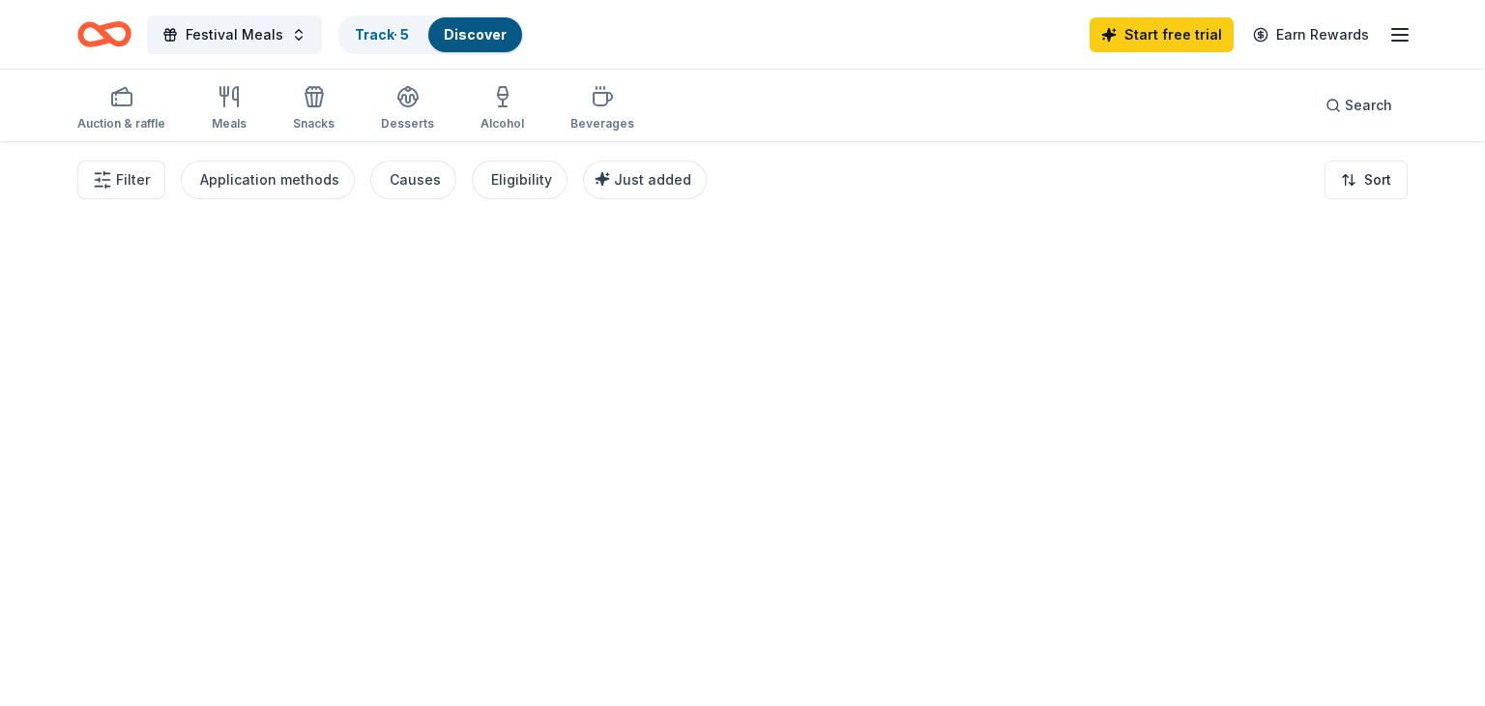  What do you see at coordinates (475, 34) in the screenshot?
I see `a: Discover` at bounding box center [475, 34].